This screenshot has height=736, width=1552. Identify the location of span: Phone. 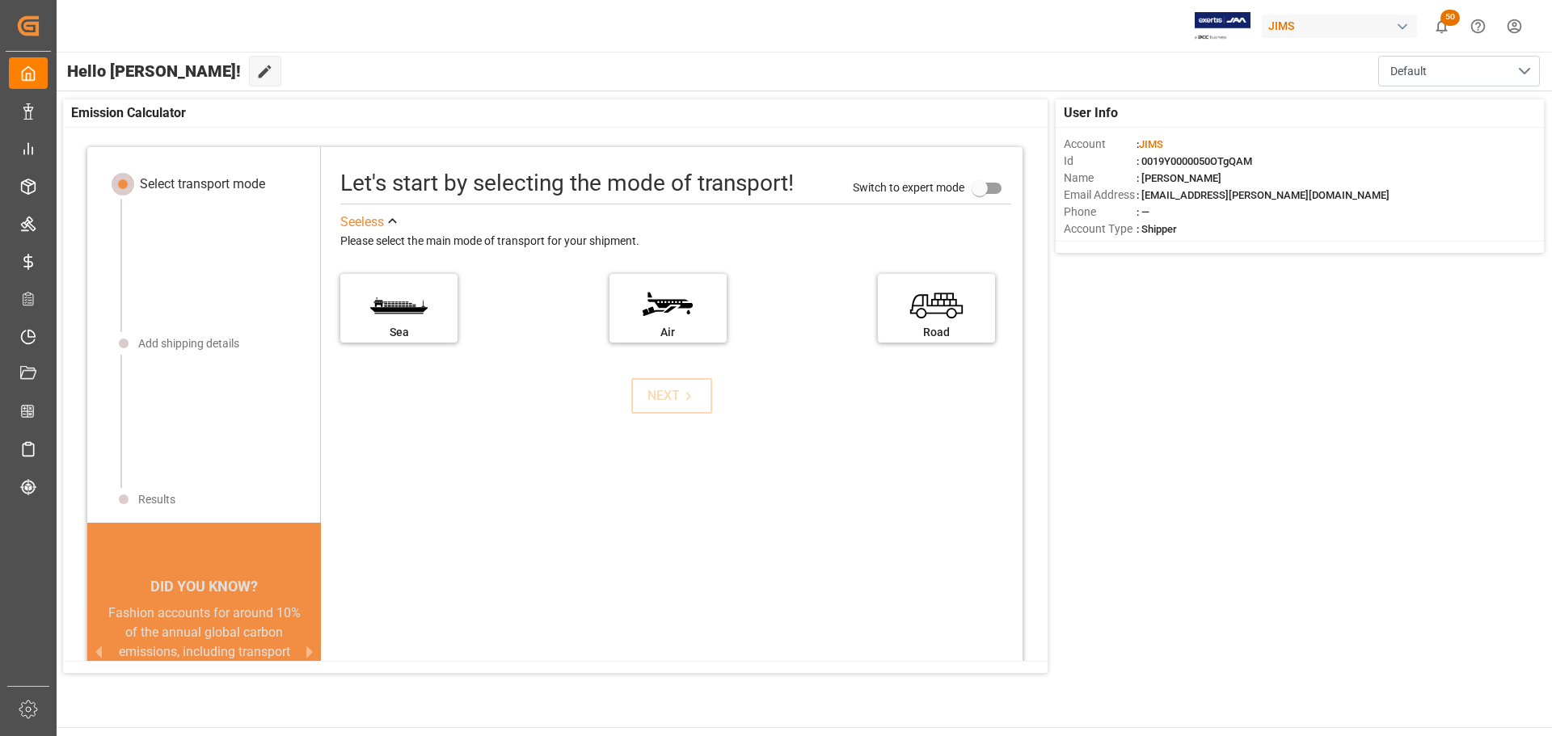
(1100, 212).